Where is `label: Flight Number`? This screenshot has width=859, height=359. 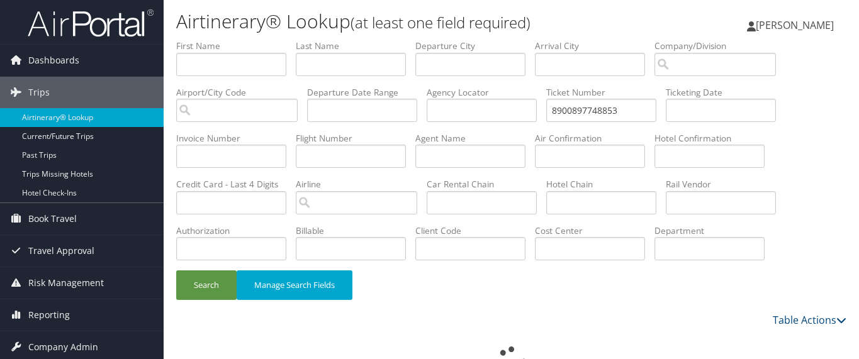 label: Flight Number is located at coordinates (356, 138).